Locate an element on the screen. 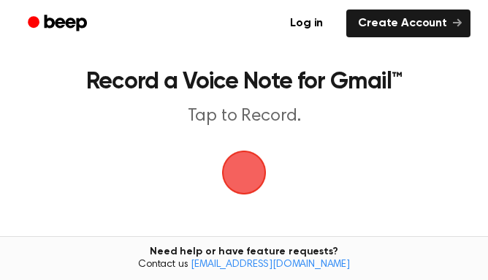 The width and height of the screenshot is (488, 280). img: Beep Logo is located at coordinates (244, 173).